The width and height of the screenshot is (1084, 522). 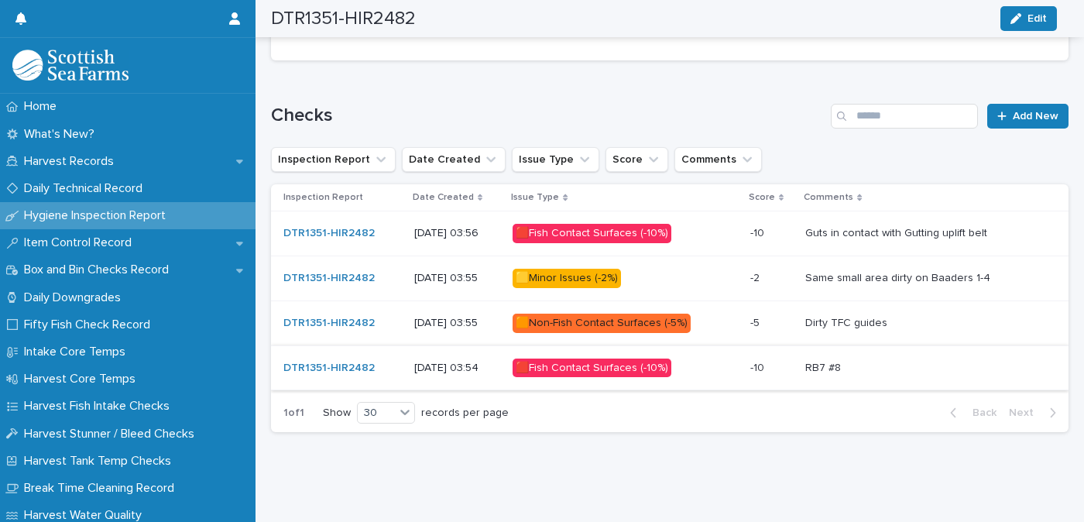 What do you see at coordinates (90, 324) in the screenshot?
I see `p: Fifty Fish Check Record` at bounding box center [90, 324].